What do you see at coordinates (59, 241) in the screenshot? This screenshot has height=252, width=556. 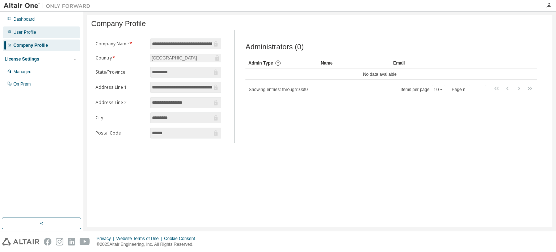 I see `img: instagram.svg` at bounding box center [59, 241].